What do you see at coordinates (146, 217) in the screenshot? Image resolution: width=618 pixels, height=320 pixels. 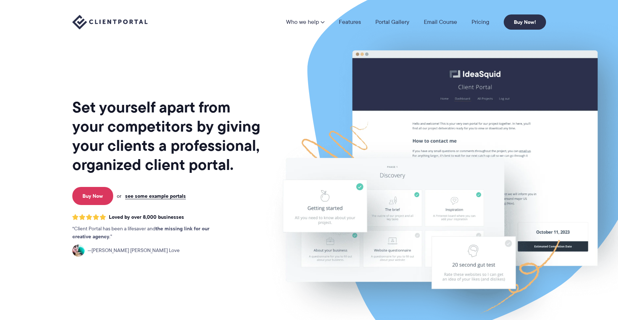 I see `span: Loved by over 8,000 businesses` at bounding box center [146, 217].